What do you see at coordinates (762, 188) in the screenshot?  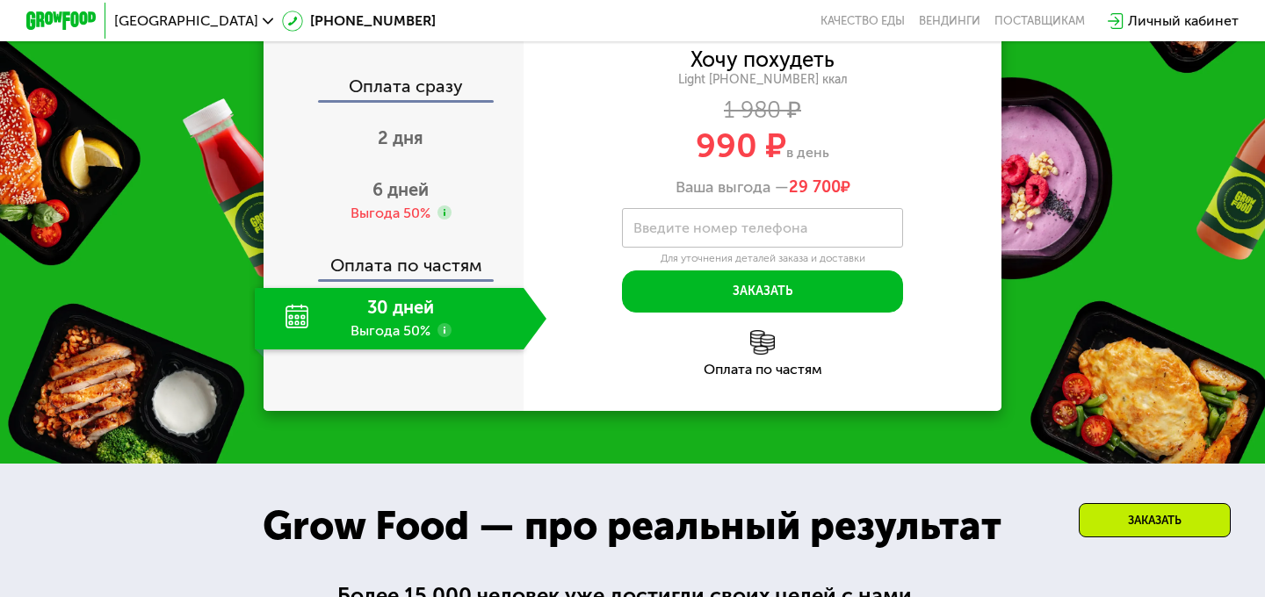 I see `div: Ваша выгода —` at bounding box center [762, 188].